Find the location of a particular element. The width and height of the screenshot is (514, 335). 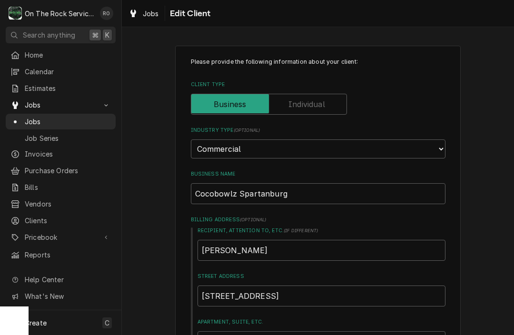

span: Home is located at coordinates (68, 55).